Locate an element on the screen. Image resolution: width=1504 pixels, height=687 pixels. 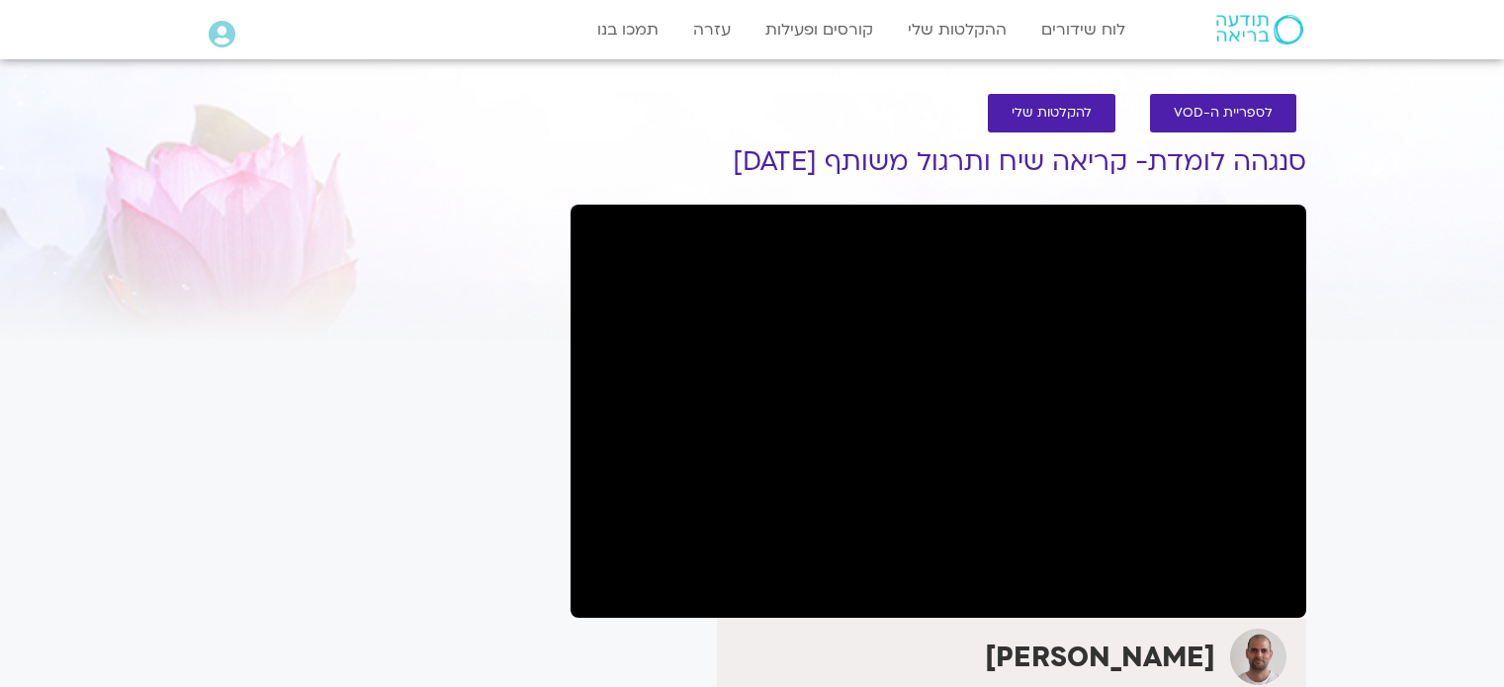
img: תודעה בריאה is located at coordinates (1260, 30).